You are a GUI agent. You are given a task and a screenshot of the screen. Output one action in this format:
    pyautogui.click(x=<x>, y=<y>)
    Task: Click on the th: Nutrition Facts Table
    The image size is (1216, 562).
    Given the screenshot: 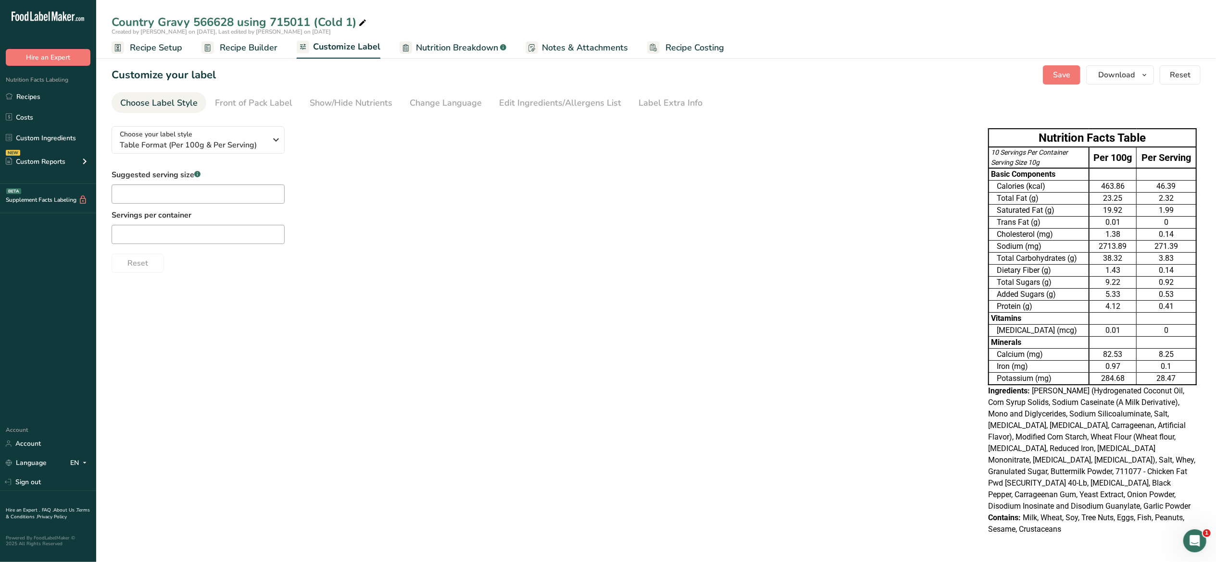 What is the action you would take?
    pyautogui.click(x=1092, y=138)
    